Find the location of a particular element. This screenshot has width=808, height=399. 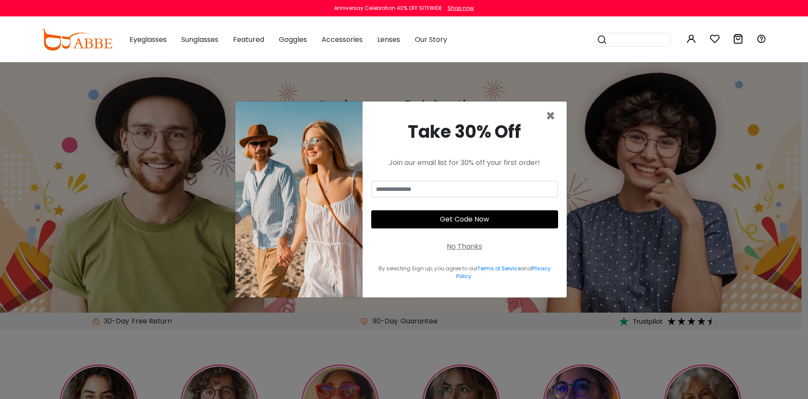

img: abbeglasses.com is located at coordinates (77, 40).